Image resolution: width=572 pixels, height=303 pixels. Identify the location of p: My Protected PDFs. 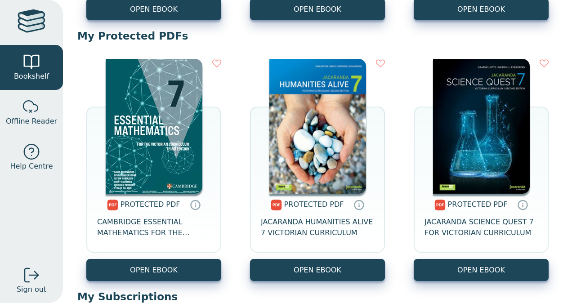
(318, 36).